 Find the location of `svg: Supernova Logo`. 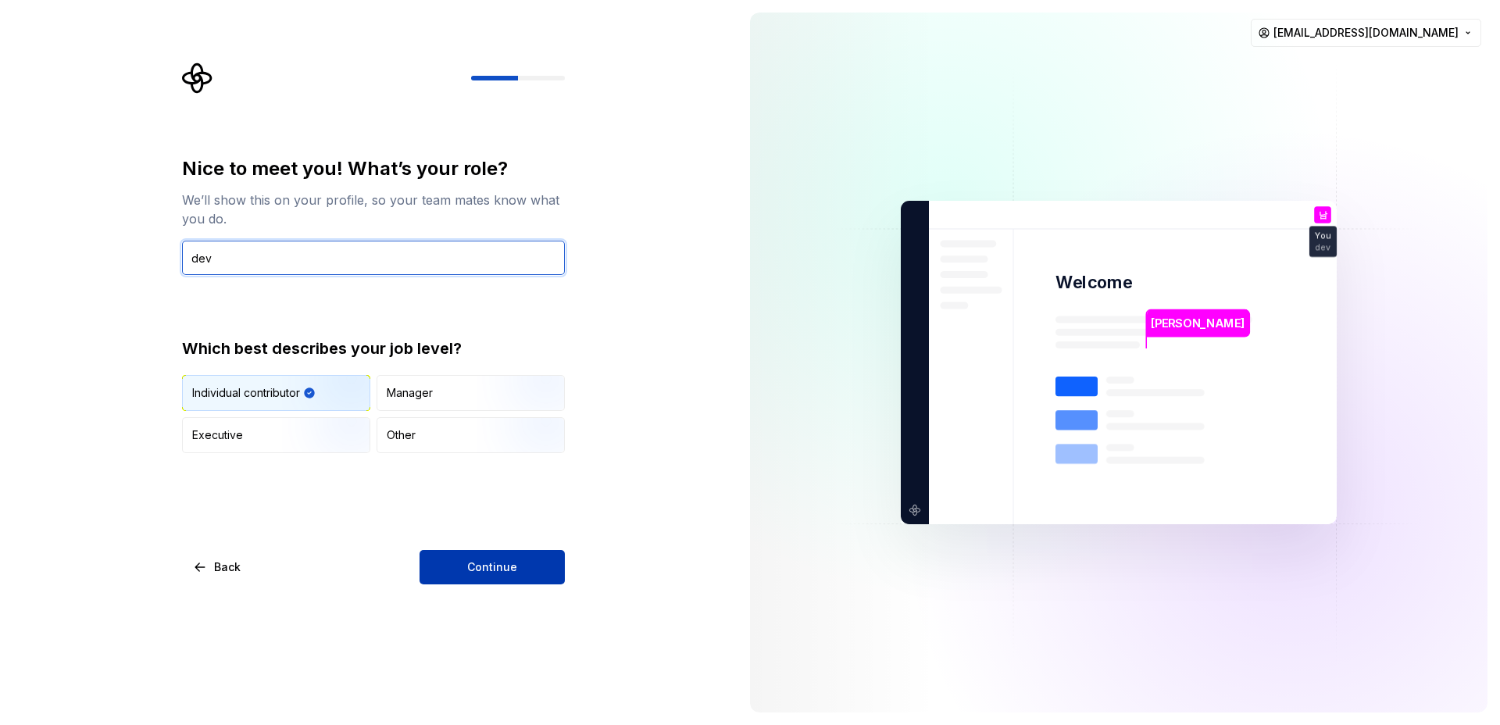

svg: Supernova Logo is located at coordinates (198, 78).